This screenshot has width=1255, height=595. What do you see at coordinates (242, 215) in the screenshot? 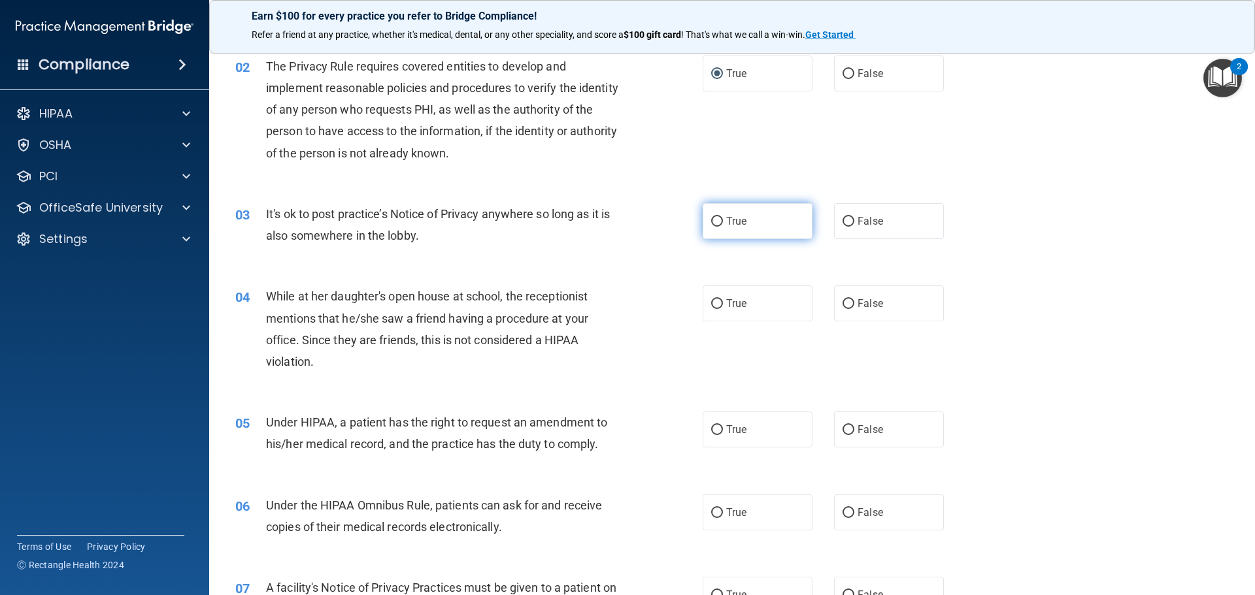
I see `span: 03` at bounding box center [242, 215].